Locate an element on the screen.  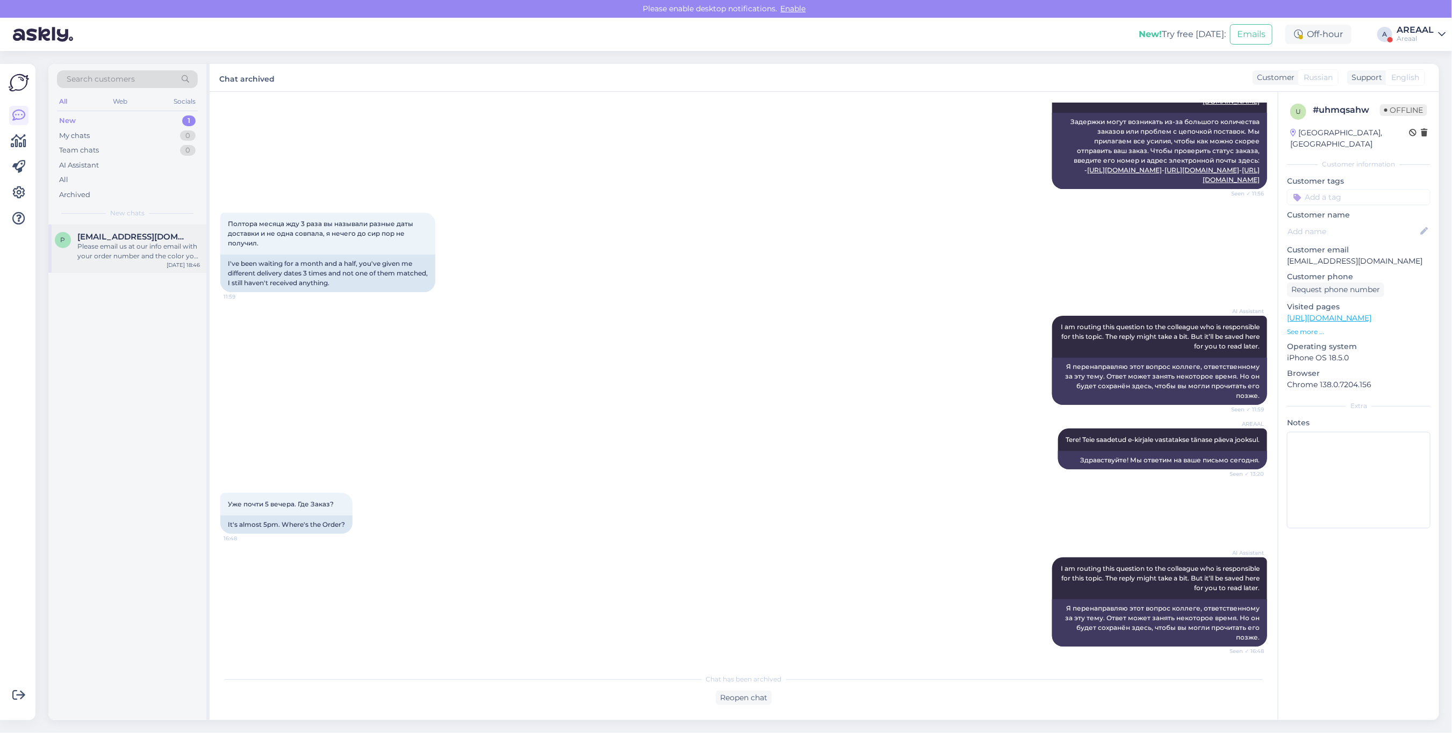
div: Team chats is located at coordinates (79, 150).